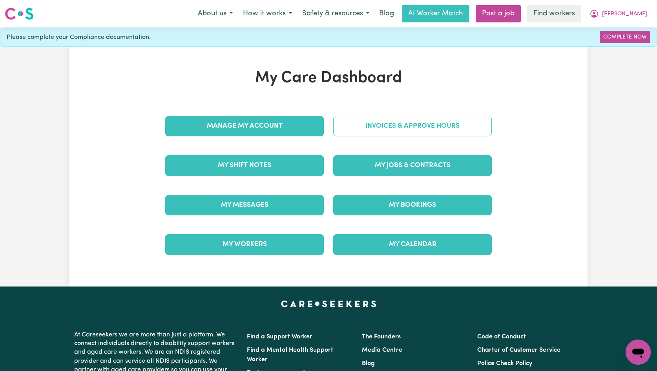 The height and width of the screenshot is (371, 657). I want to click on a: My Jobs & Contracts, so click(413, 165).